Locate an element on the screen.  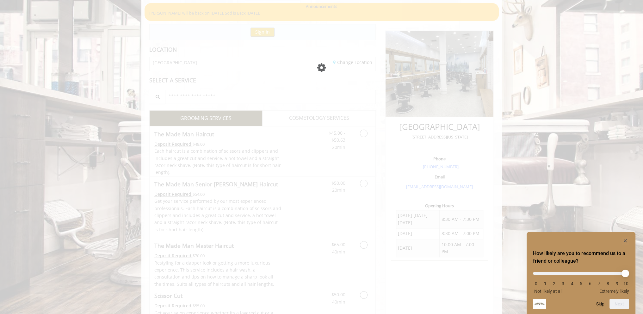
li: 6 is located at coordinates (590, 283).